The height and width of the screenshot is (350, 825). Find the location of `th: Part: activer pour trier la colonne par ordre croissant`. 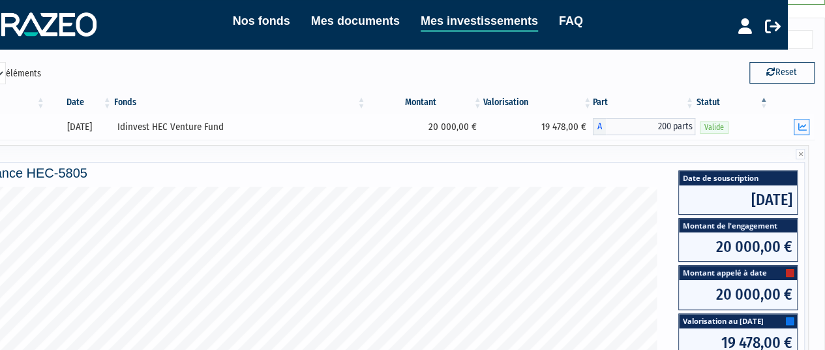

th: Part: activer pour trier la colonne par ordre croissant is located at coordinates (644, 102).